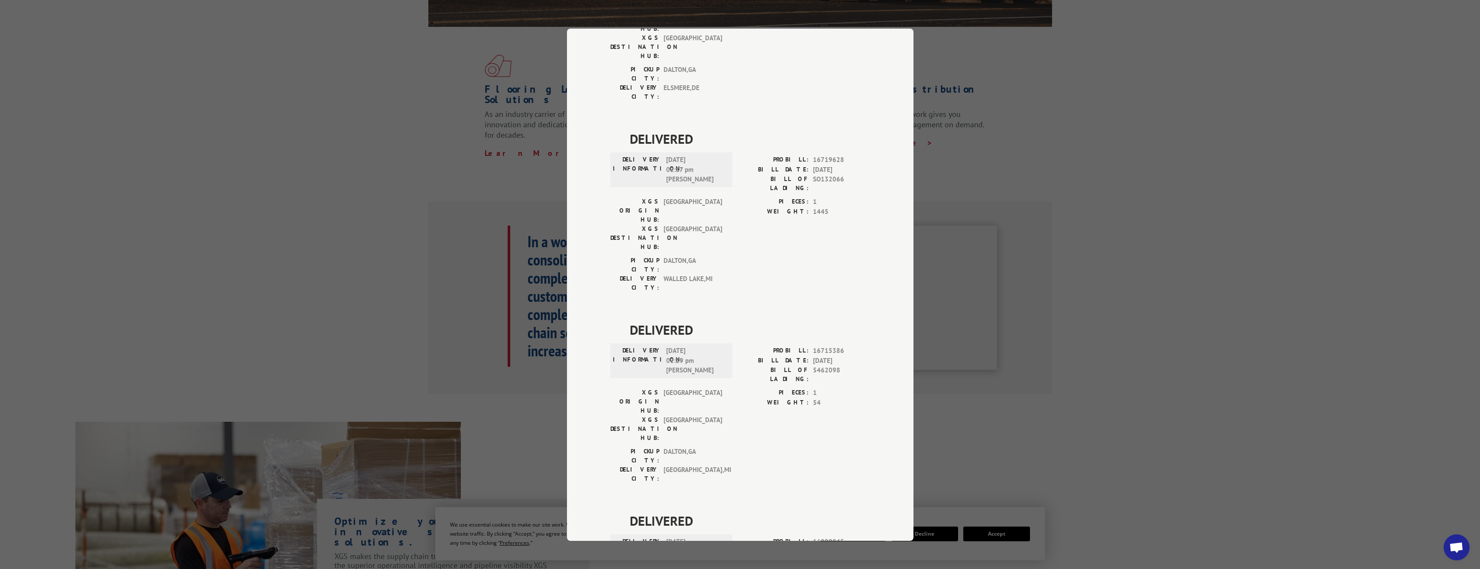  Describe the element at coordinates (842, 160) in the screenshot. I see `span: 16719628` at that location.